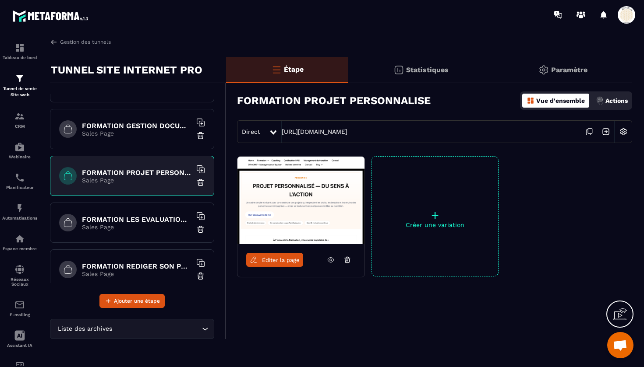 The width and height of the screenshot is (644, 367). Describe the element at coordinates (560, 101) in the screenshot. I see `p: Vue d'ensemble` at that location.